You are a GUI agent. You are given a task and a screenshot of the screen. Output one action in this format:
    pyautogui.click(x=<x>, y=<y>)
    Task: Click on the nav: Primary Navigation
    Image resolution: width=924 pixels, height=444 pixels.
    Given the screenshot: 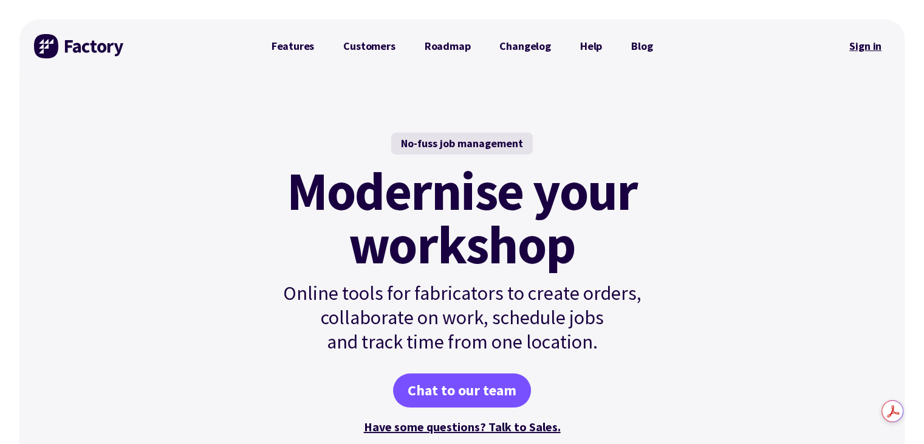 What is the action you would take?
    pyautogui.click(x=462, y=46)
    